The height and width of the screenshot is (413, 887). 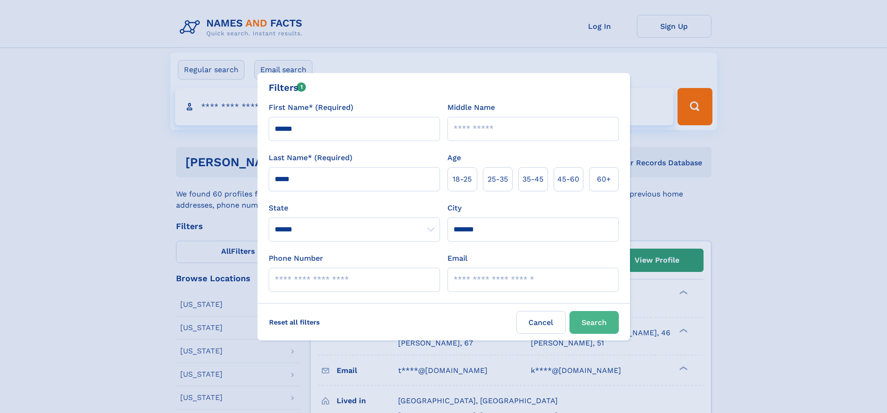 What do you see at coordinates (462, 179) in the screenshot?
I see `span: 18‑25` at bounding box center [462, 179].